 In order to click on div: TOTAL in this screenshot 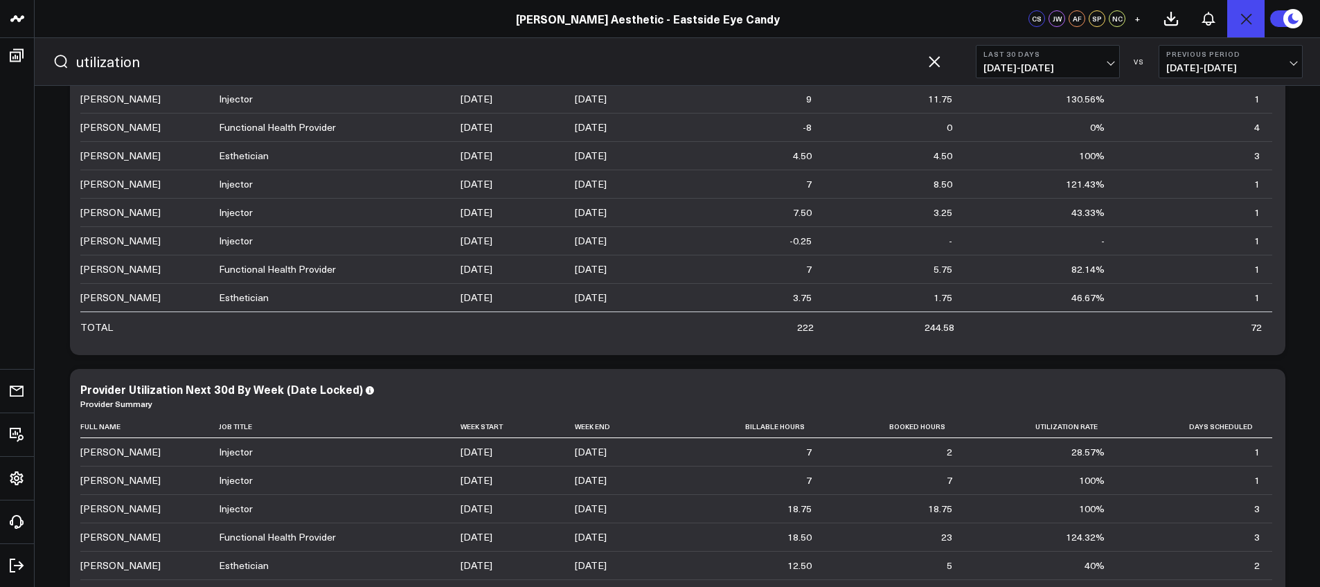, I will do `click(96, 327)`.